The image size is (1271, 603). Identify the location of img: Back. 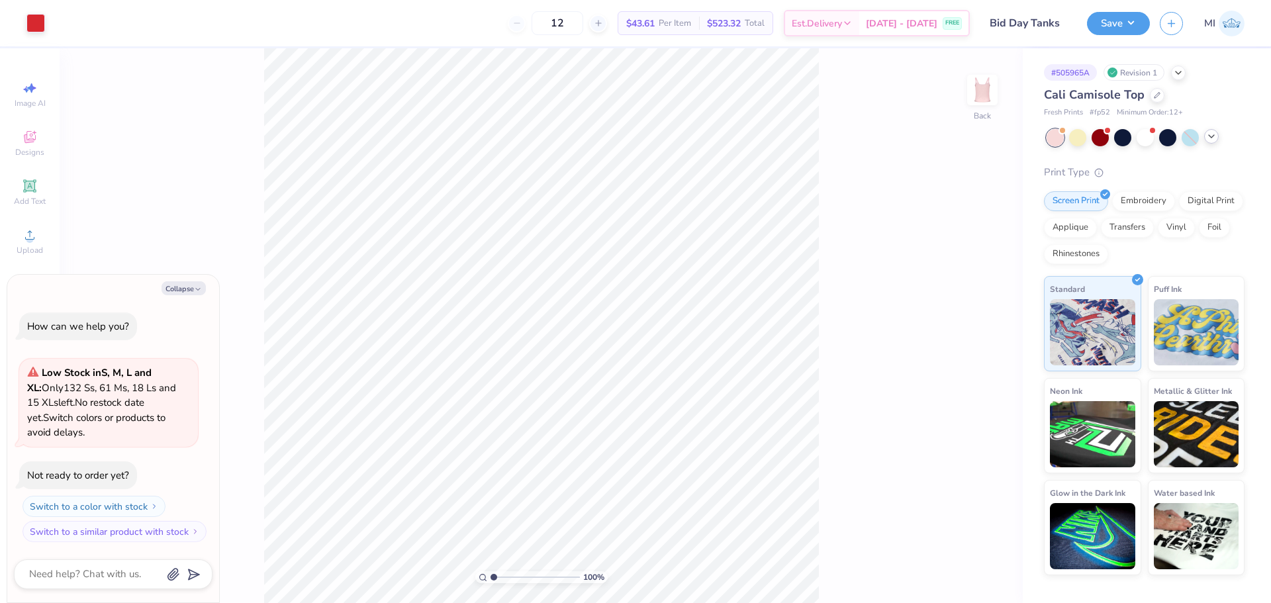
(983, 90).